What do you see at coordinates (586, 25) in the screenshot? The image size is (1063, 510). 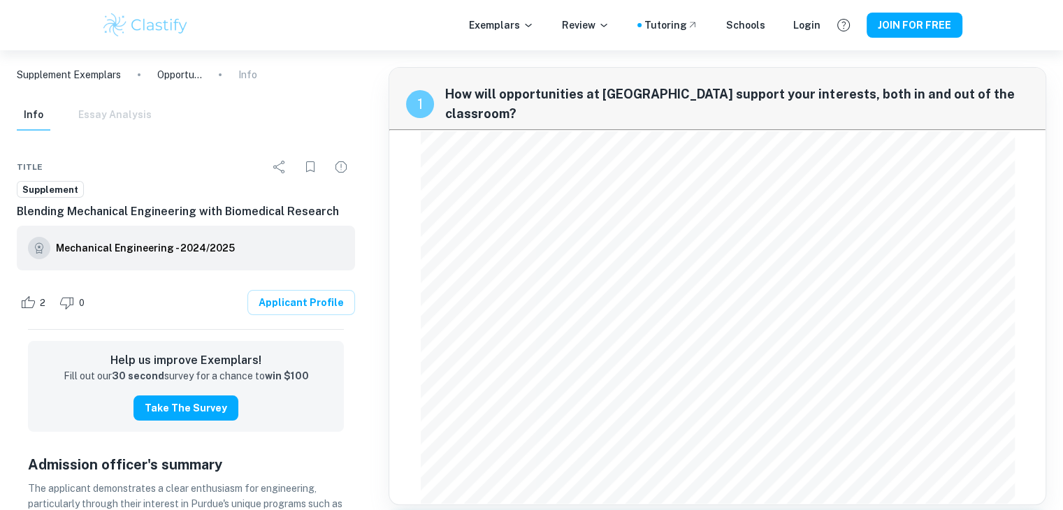 I see `p: Review` at bounding box center [586, 25].